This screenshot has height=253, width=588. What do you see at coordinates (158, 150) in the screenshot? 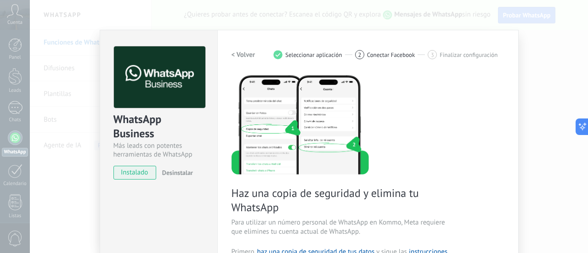
I see `div: Más leads con potentes herramientas de WhatsApp` at bounding box center [158, 150].